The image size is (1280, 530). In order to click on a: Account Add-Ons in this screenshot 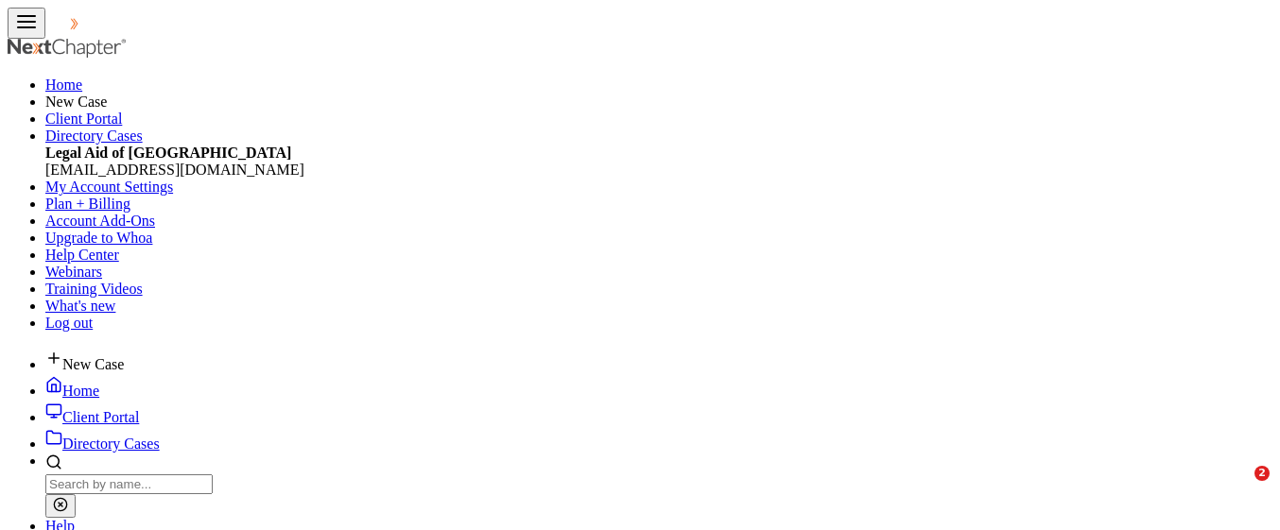, I will do `click(100, 220)`.